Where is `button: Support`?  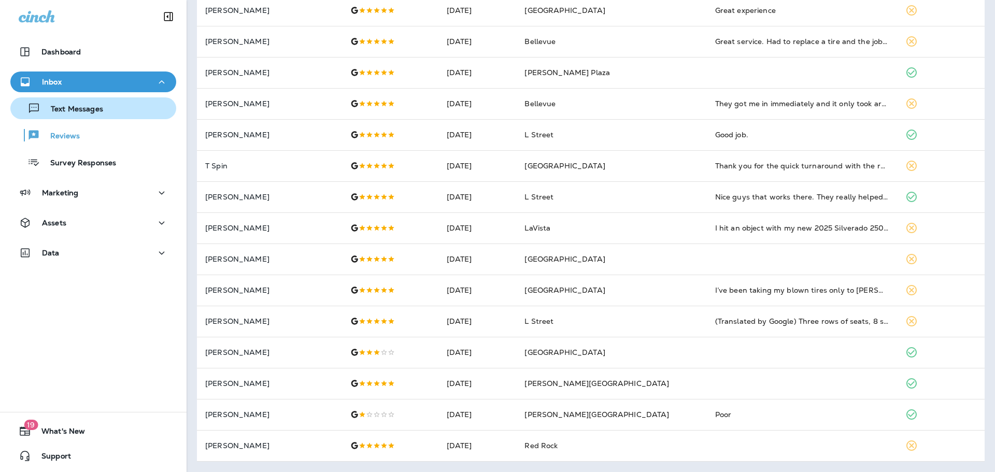
button: Support is located at coordinates (93, 456).